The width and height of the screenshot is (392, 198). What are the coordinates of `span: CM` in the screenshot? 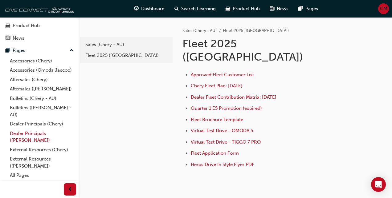 It's located at (383, 9).